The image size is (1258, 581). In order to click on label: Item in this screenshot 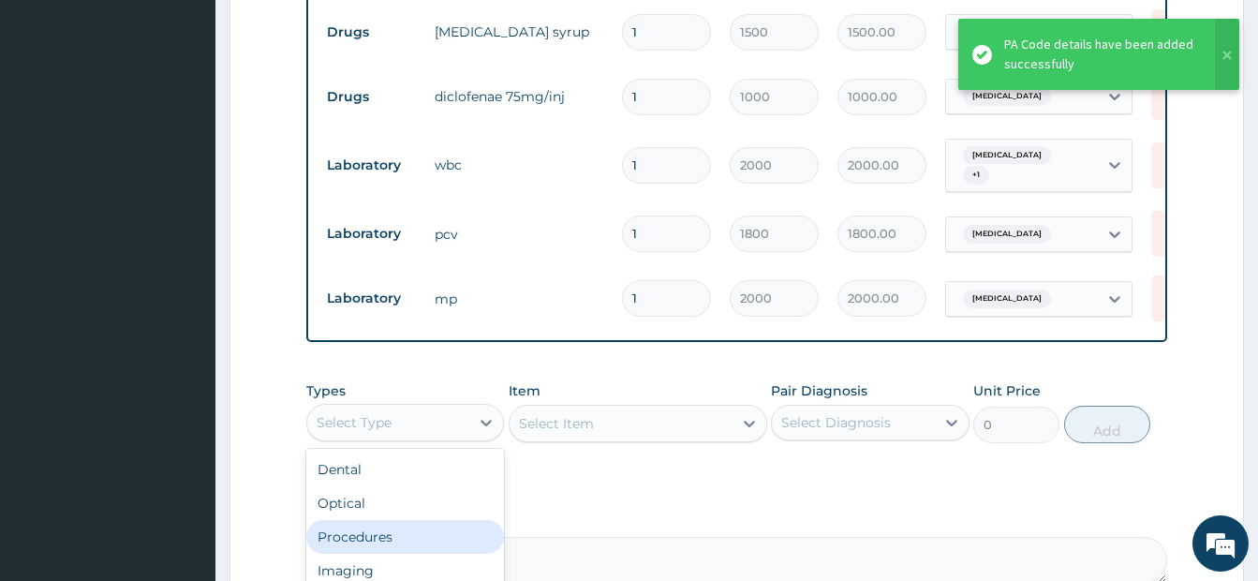, I will do `click(524, 391)`.